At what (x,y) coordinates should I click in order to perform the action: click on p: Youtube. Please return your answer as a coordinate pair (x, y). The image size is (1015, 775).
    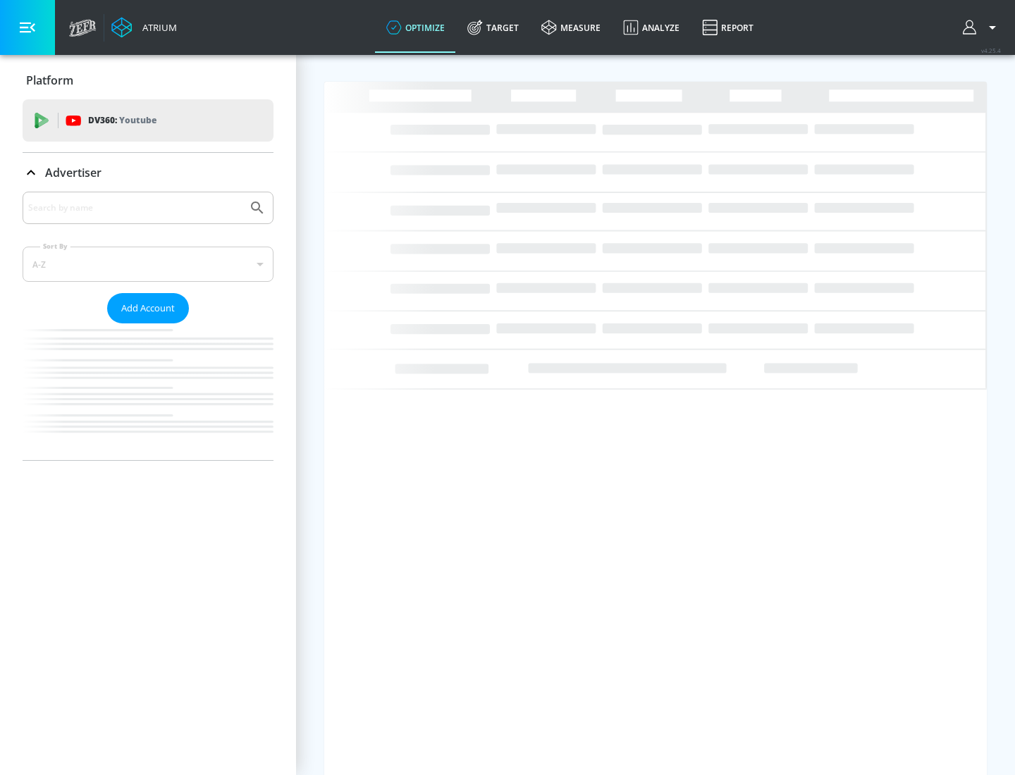
    Looking at the image, I should click on (137, 120).